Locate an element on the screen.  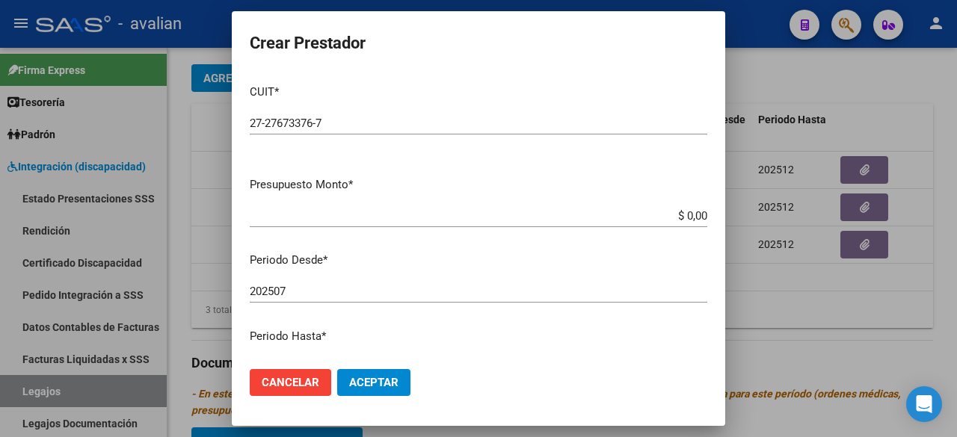
p: CUIT is located at coordinates (479, 92).